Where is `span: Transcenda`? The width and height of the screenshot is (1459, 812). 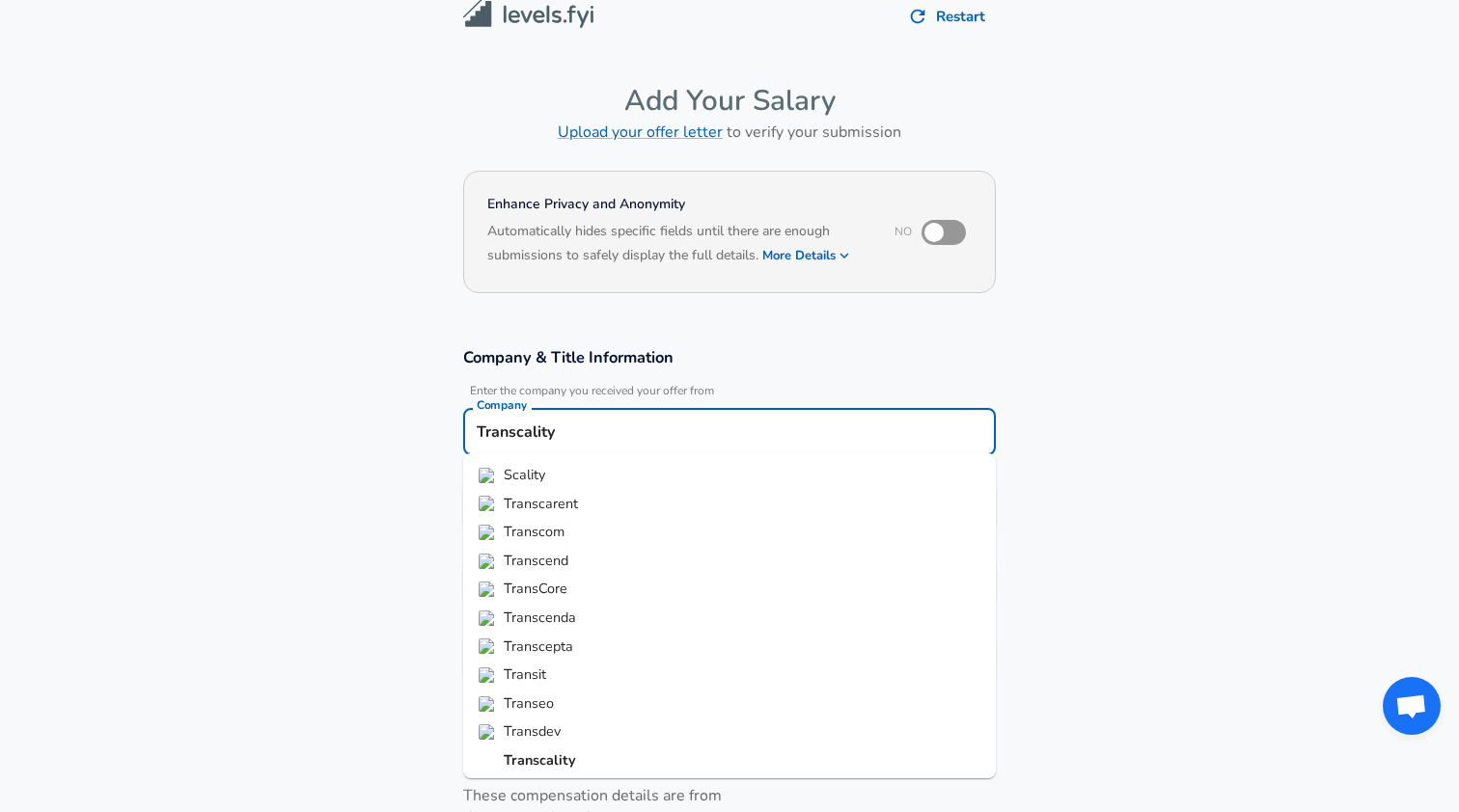
span: Transcenda is located at coordinates (540, 617).